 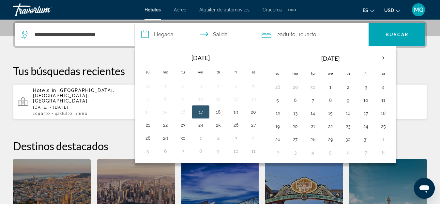 What do you see at coordinates (392, 10) in the screenshot?
I see `button: Change currency` at bounding box center [392, 10].